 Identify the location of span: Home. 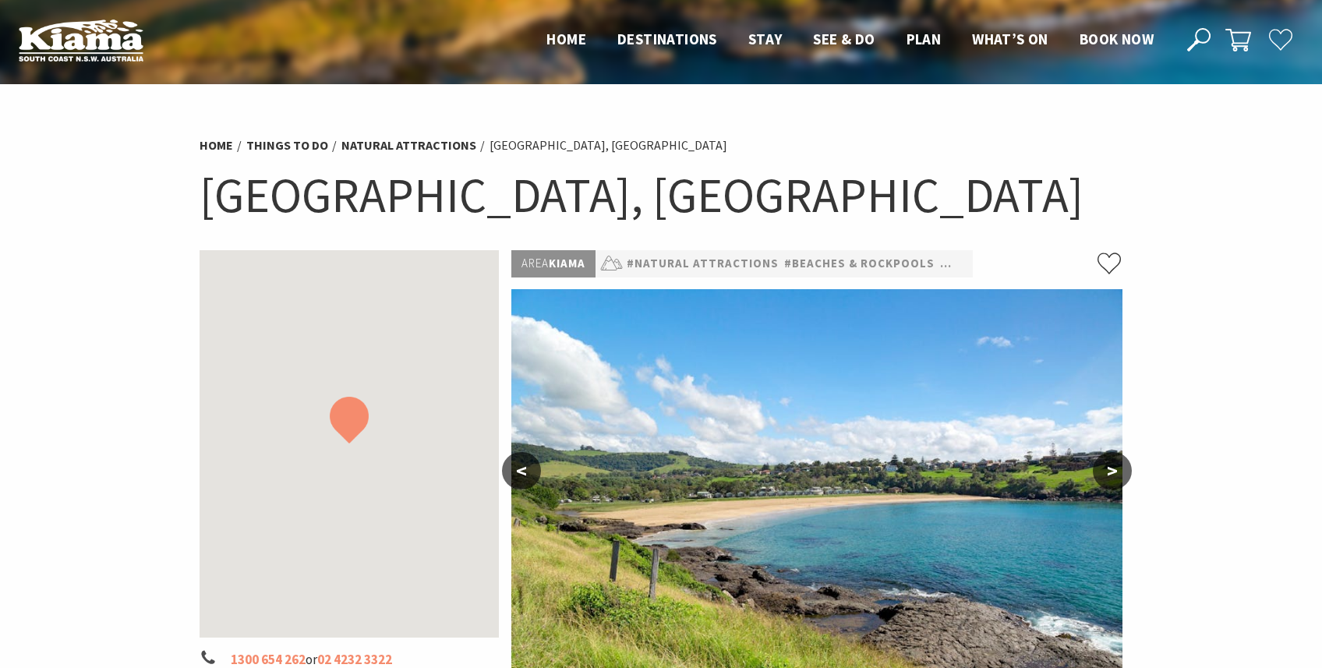
(566, 39).